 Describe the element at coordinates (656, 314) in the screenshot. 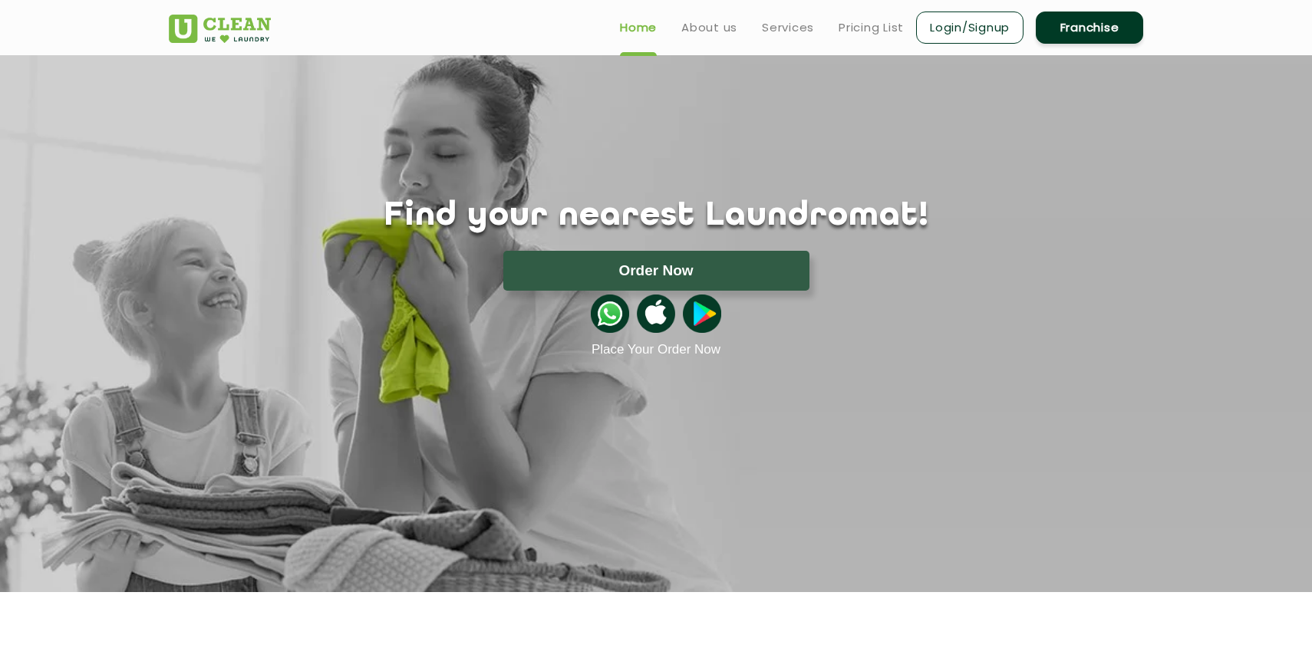

I see `img: apple-icon.png` at that location.